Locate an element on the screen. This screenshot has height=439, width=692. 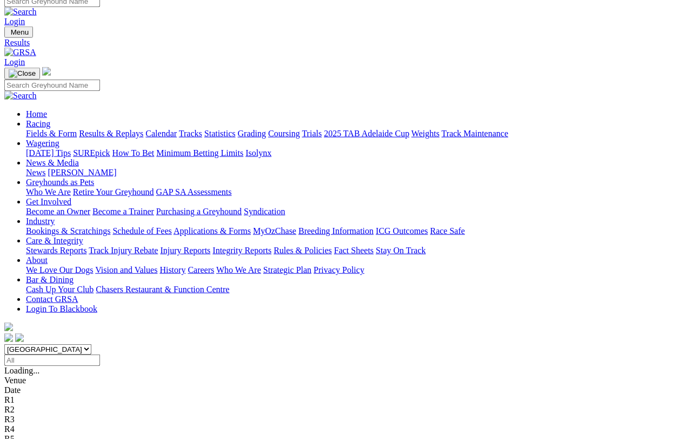
a: Become a Trainer is located at coordinates (123, 211).